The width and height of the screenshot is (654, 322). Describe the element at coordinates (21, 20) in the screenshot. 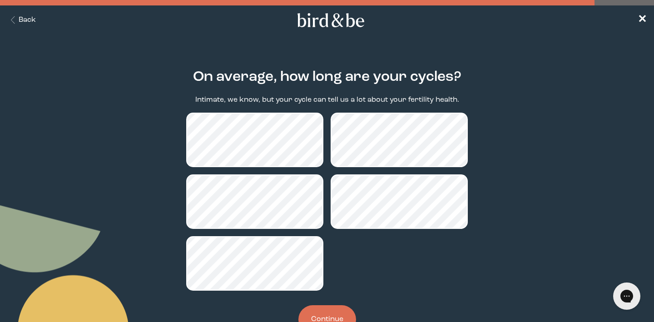

I see `button: Back Button` at that location.